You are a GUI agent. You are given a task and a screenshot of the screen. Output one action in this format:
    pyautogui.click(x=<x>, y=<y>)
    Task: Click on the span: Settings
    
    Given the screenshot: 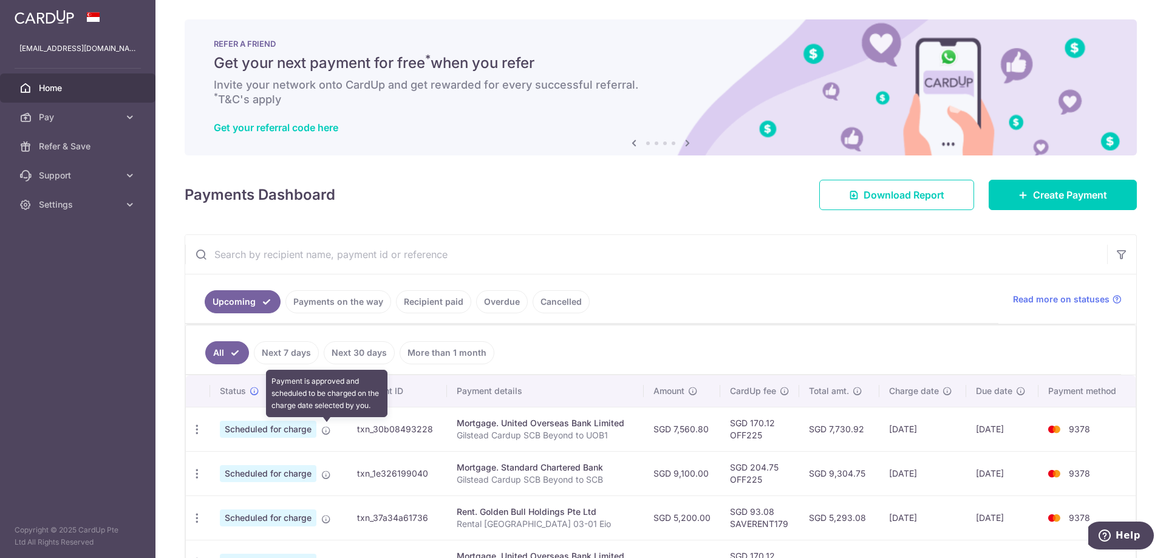 What is the action you would take?
    pyautogui.click(x=79, y=205)
    